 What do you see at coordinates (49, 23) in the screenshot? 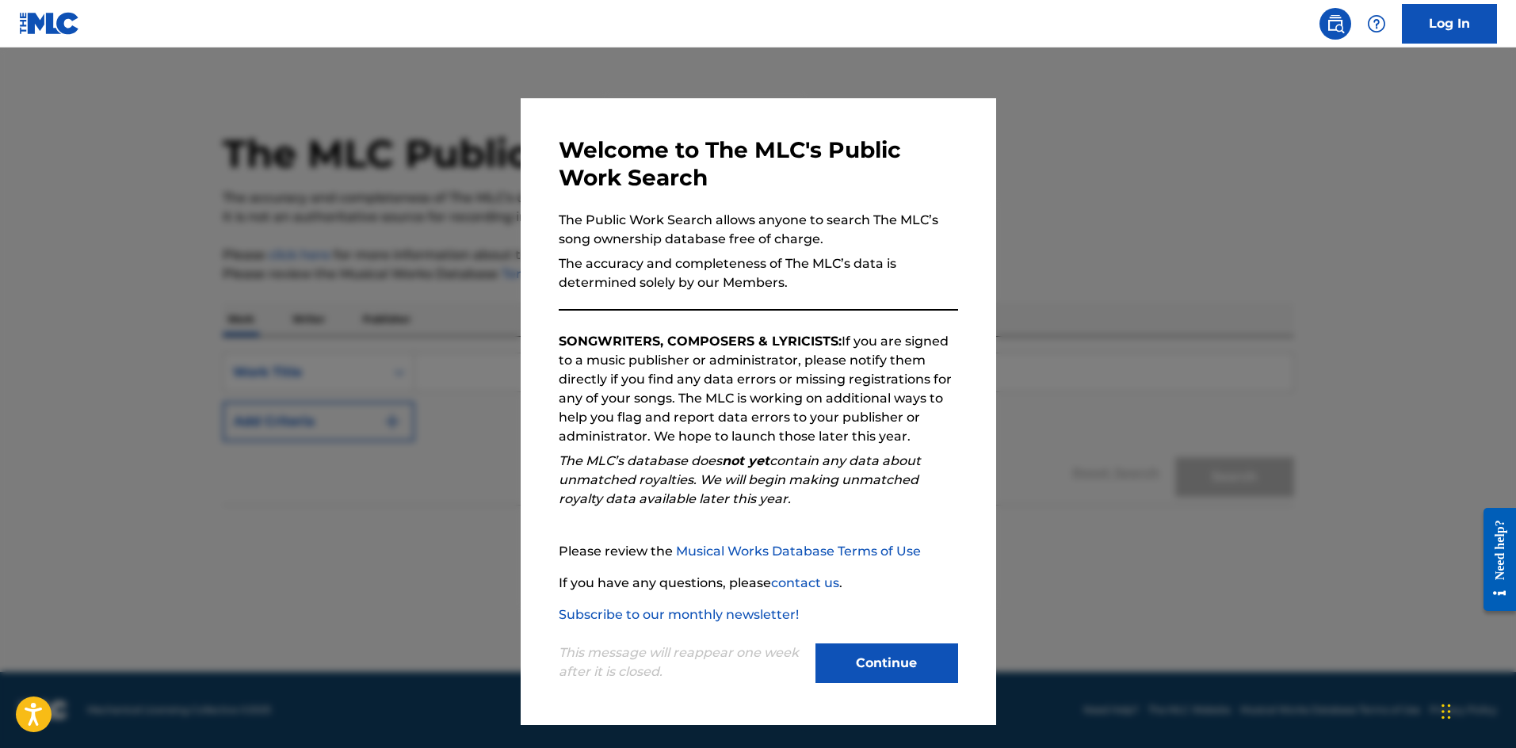
I see `img: MLC Logo` at bounding box center [49, 23].